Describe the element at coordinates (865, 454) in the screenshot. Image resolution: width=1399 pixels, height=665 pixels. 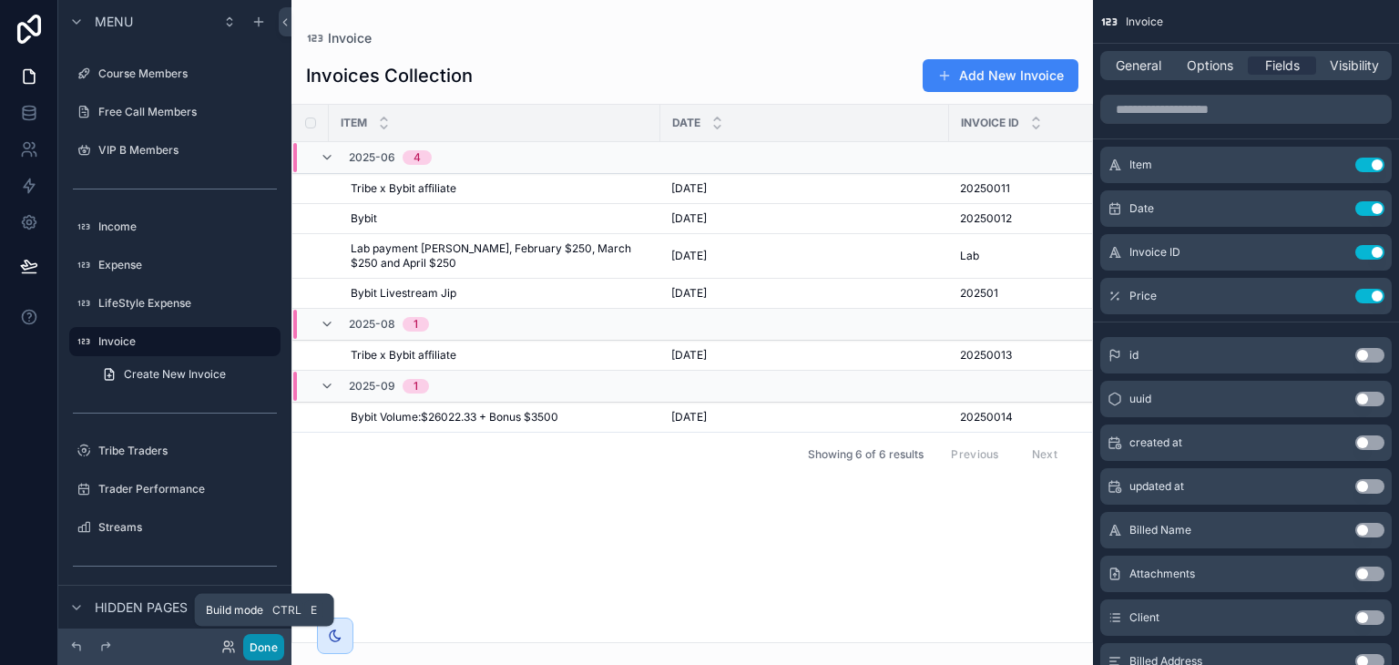
I see `span: Showing 6 of 6 results` at that location.